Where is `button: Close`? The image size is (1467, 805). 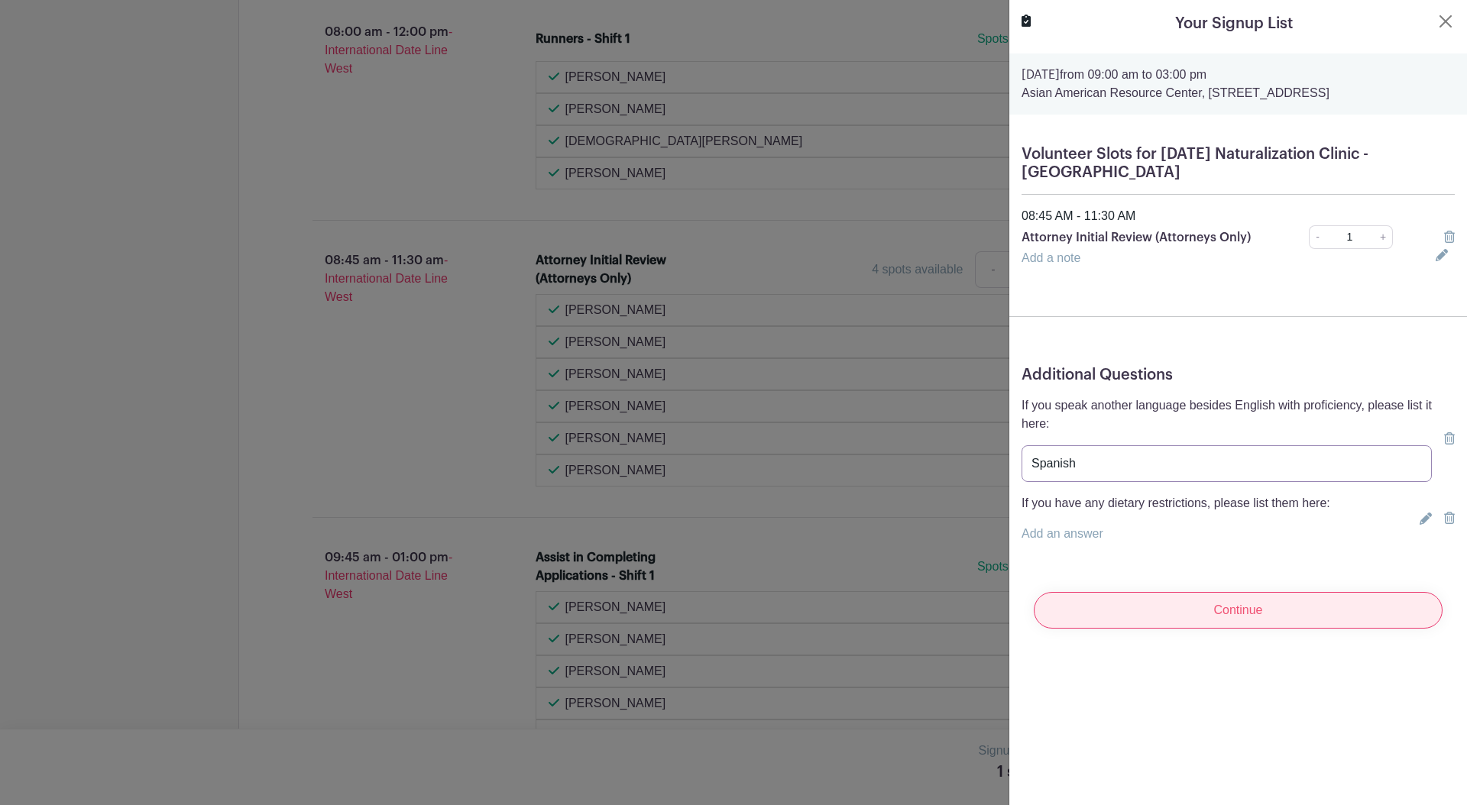 button: Close is located at coordinates (1445, 21).